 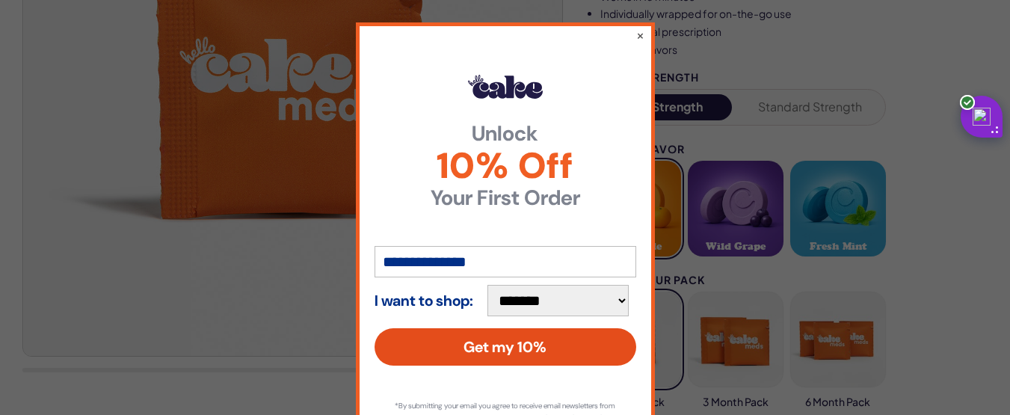 I want to click on strong: Unlock, so click(x=506, y=134).